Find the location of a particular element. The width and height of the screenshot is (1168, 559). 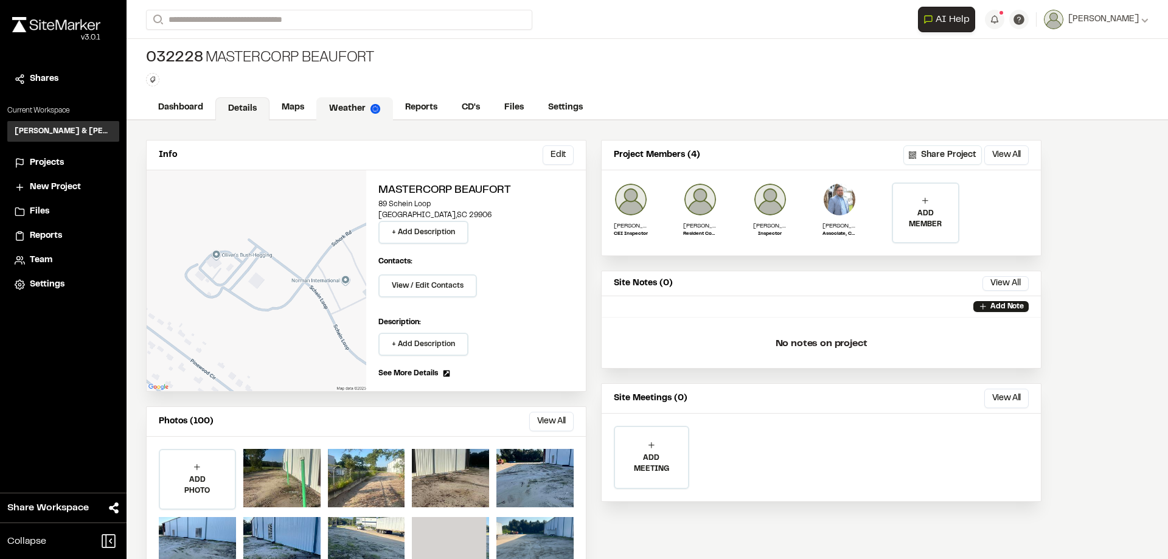

a: Shares is located at coordinates (63, 79).